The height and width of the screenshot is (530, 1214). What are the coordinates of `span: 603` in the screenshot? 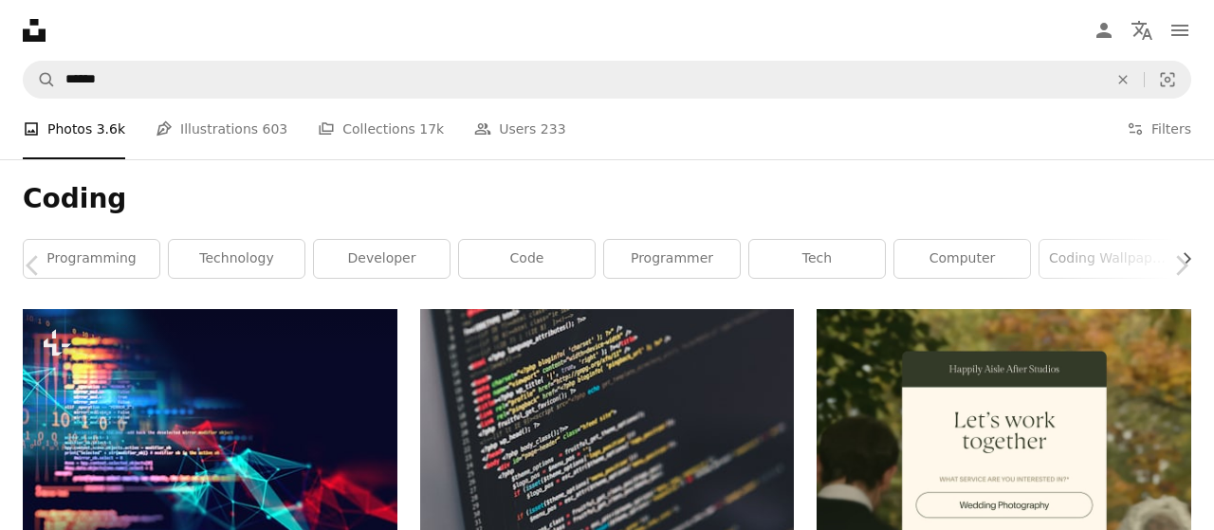 It's located at (275, 129).